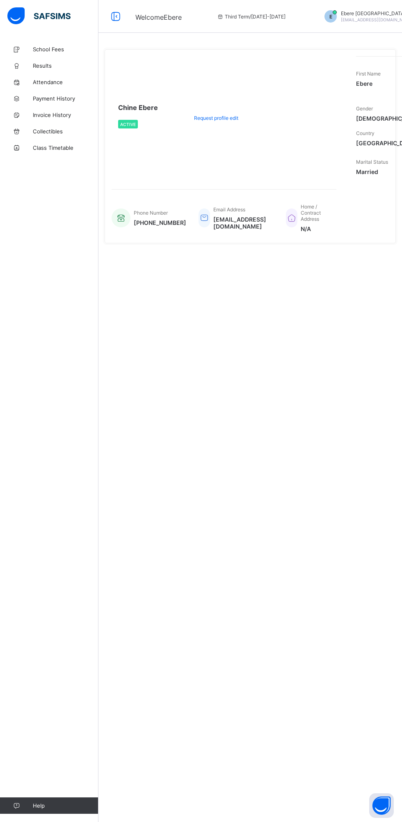 Image resolution: width=402 pixels, height=822 pixels. Describe the element at coordinates (66, 131) in the screenshot. I see `span: Collectibles` at that location.